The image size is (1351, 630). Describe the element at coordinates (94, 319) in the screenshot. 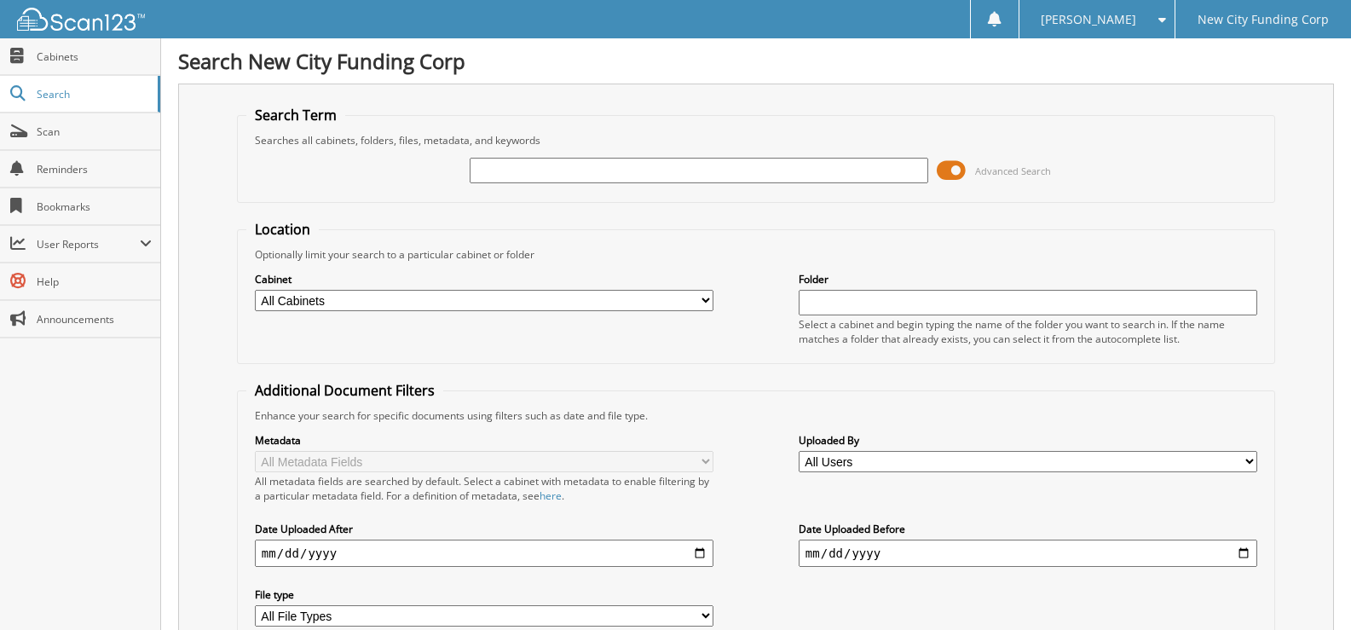

I see `span: Announcements` at that location.